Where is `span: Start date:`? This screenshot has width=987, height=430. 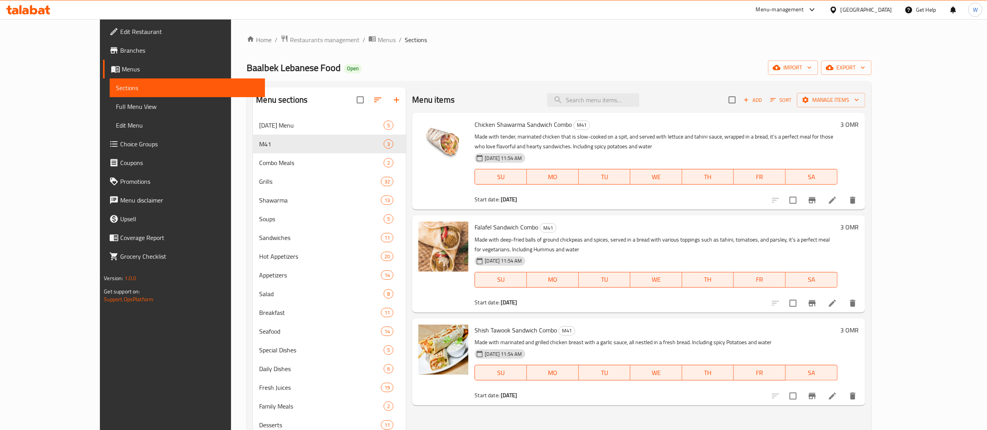 span: Start date: is located at coordinates (487, 395).